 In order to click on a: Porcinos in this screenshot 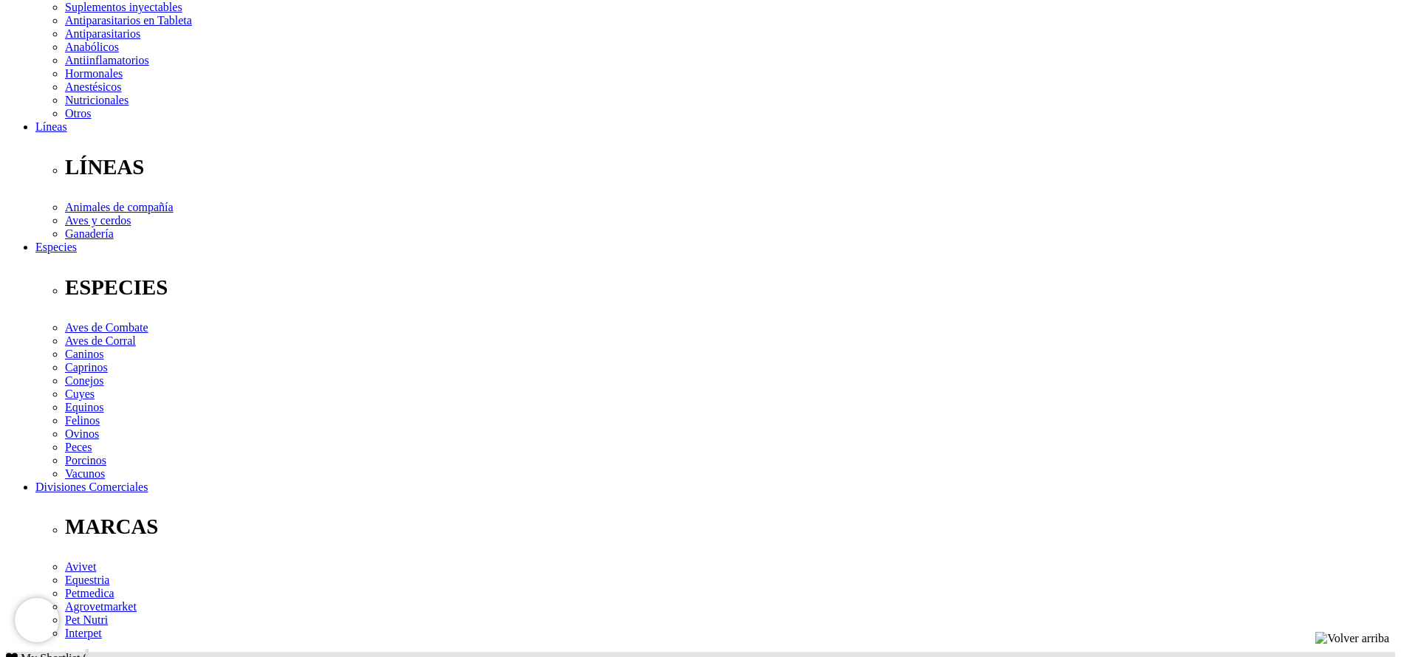, I will do `click(86, 460)`.